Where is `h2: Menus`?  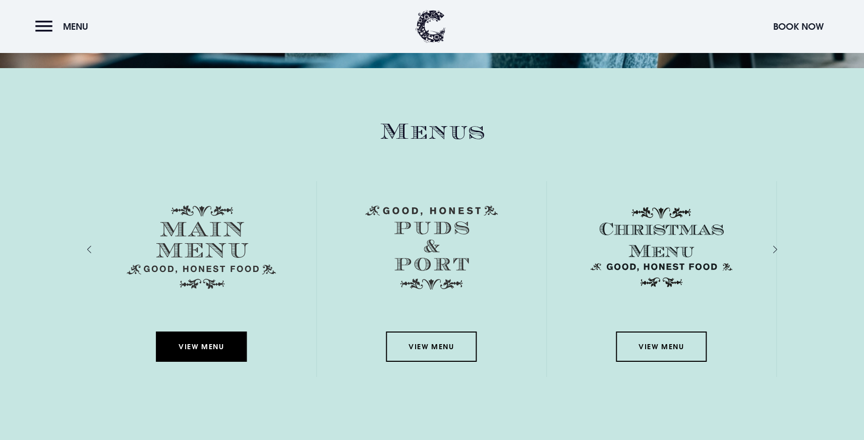
h2: Menus is located at coordinates (432, 132).